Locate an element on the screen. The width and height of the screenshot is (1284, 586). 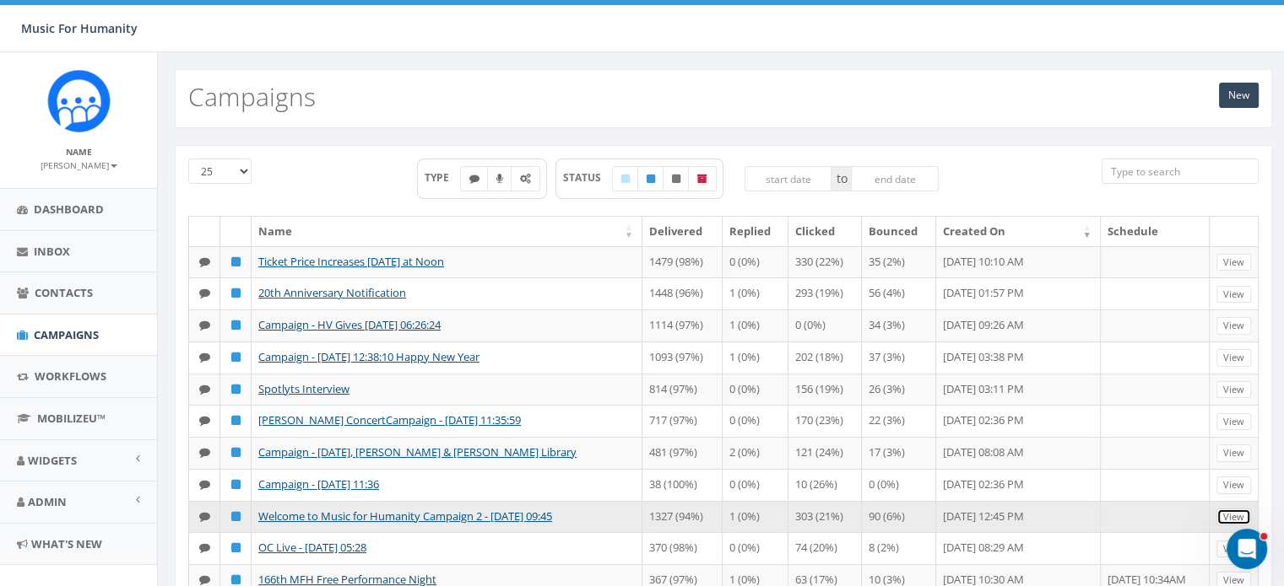
a: 20th Anniversary Notification is located at coordinates (332, 293).